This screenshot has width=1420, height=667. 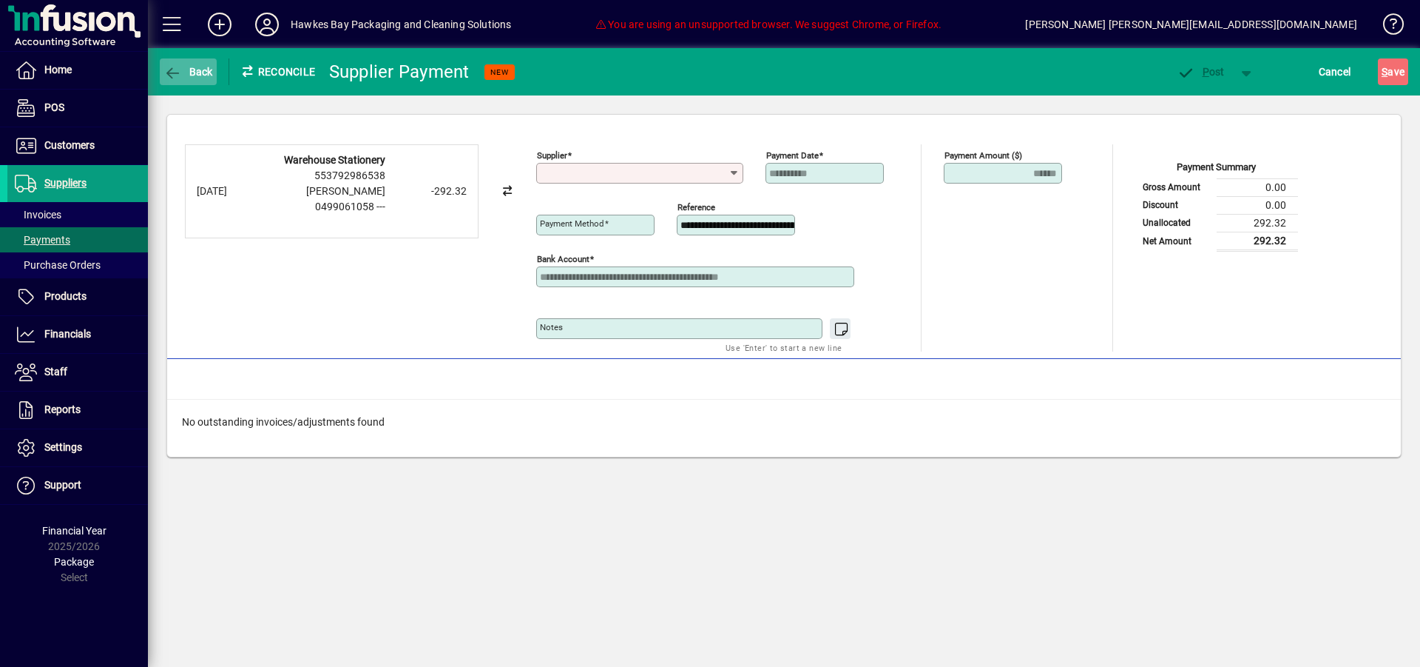 I want to click on span: Home, so click(x=58, y=70).